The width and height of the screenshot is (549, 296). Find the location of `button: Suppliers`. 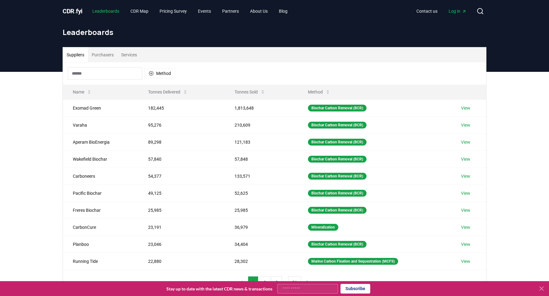

button: Suppliers is located at coordinates (75, 55).